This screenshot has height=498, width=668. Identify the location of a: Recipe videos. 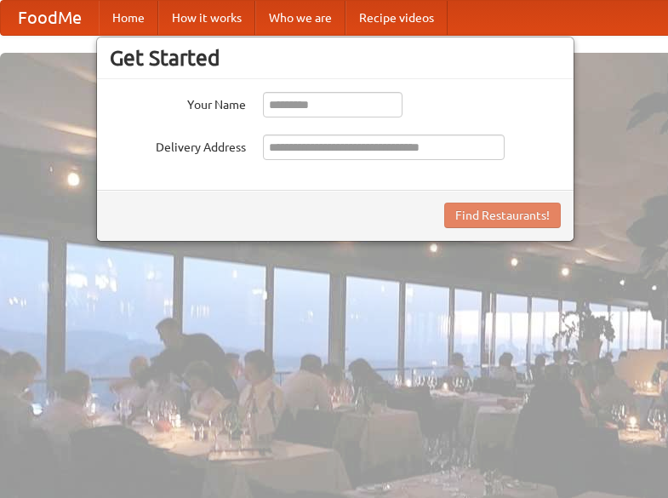
(397, 18).